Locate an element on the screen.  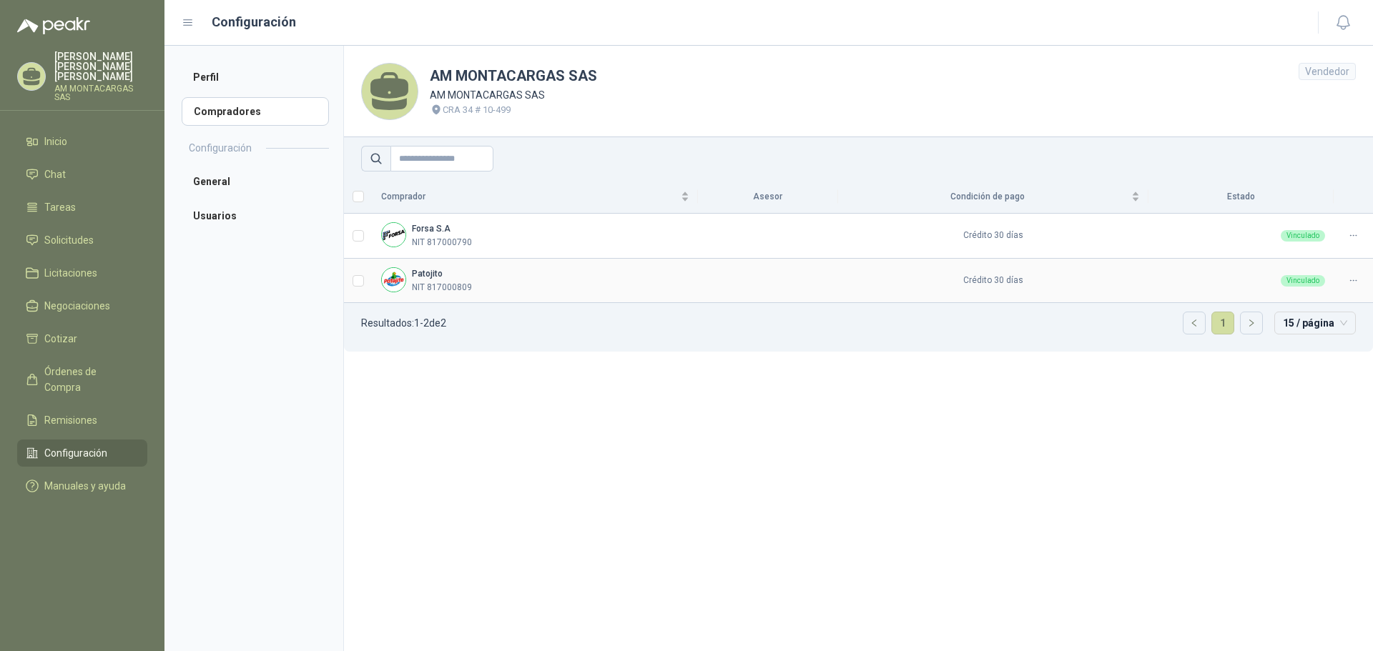
li: Página siguiente is located at coordinates (1251, 323).